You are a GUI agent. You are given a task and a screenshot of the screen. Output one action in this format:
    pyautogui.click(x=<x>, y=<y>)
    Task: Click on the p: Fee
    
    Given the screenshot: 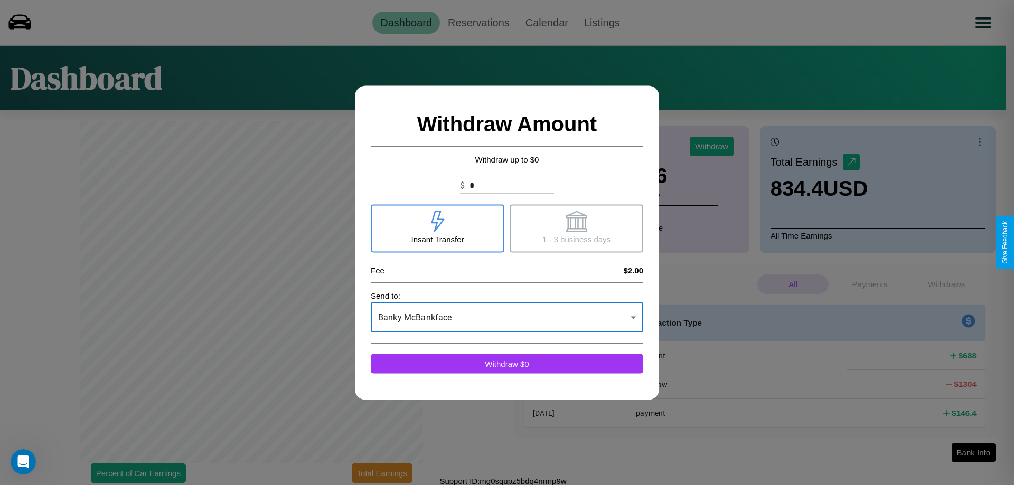 What is the action you would take?
    pyautogui.click(x=377, y=270)
    